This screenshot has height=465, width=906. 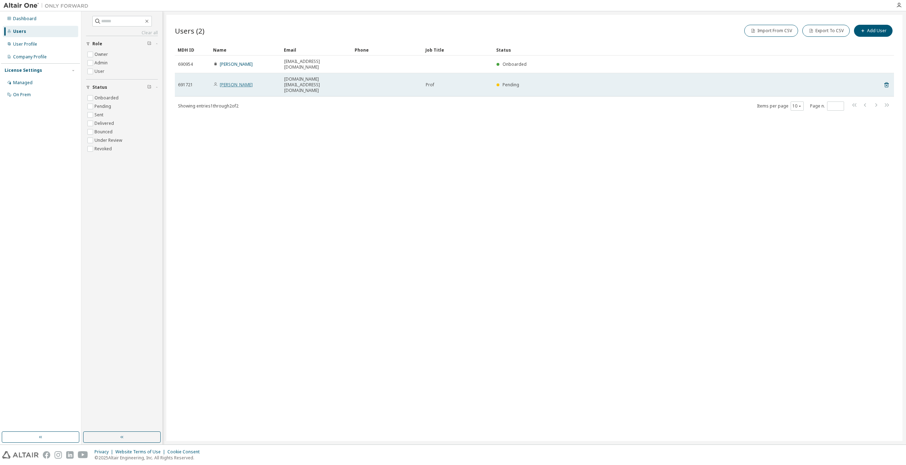 What do you see at coordinates (122, 44) in the screenshot?
I see `button: Role` at bounding box center [122, 44].